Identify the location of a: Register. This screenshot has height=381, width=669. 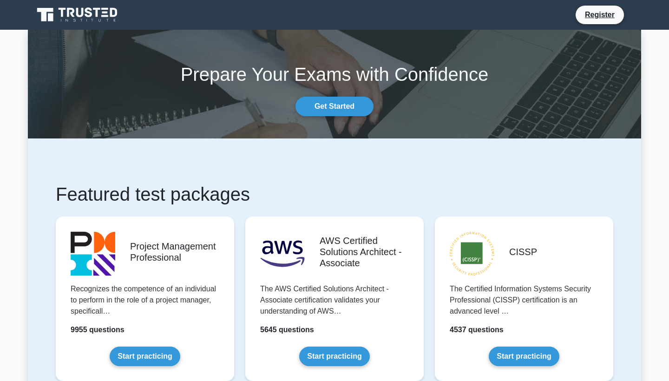
(600, 14).